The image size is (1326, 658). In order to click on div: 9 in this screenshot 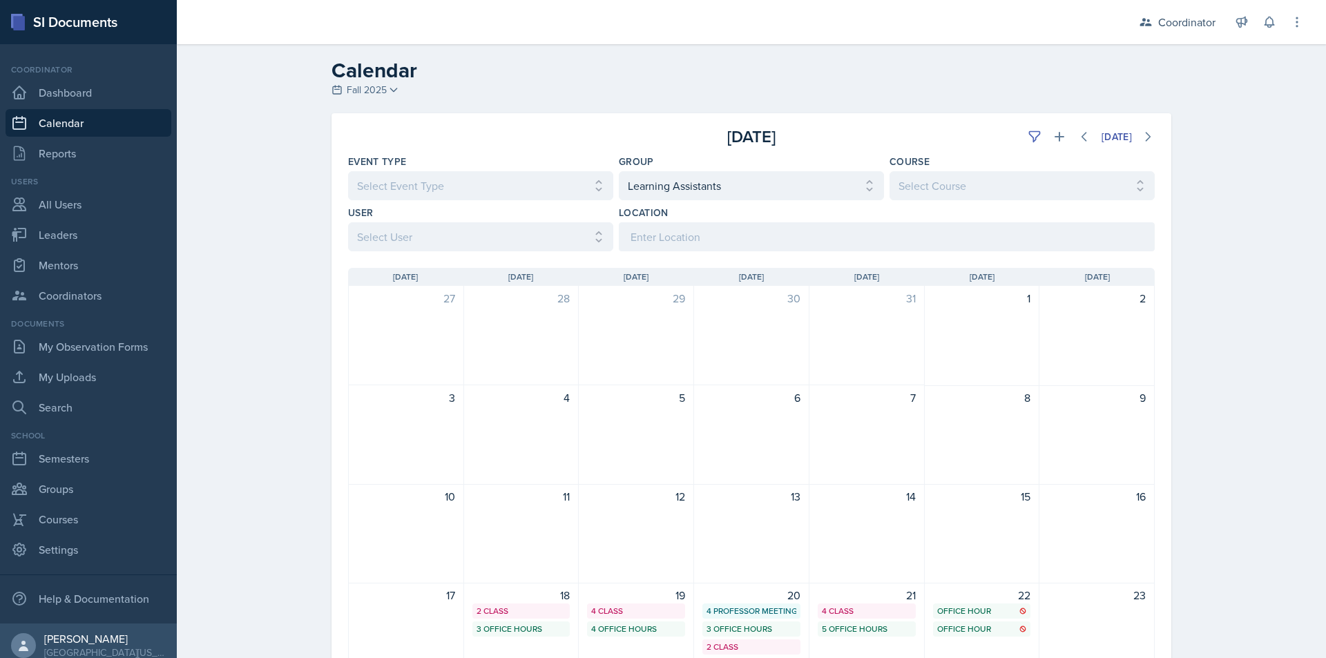, I will do `click(1097, 398)`.